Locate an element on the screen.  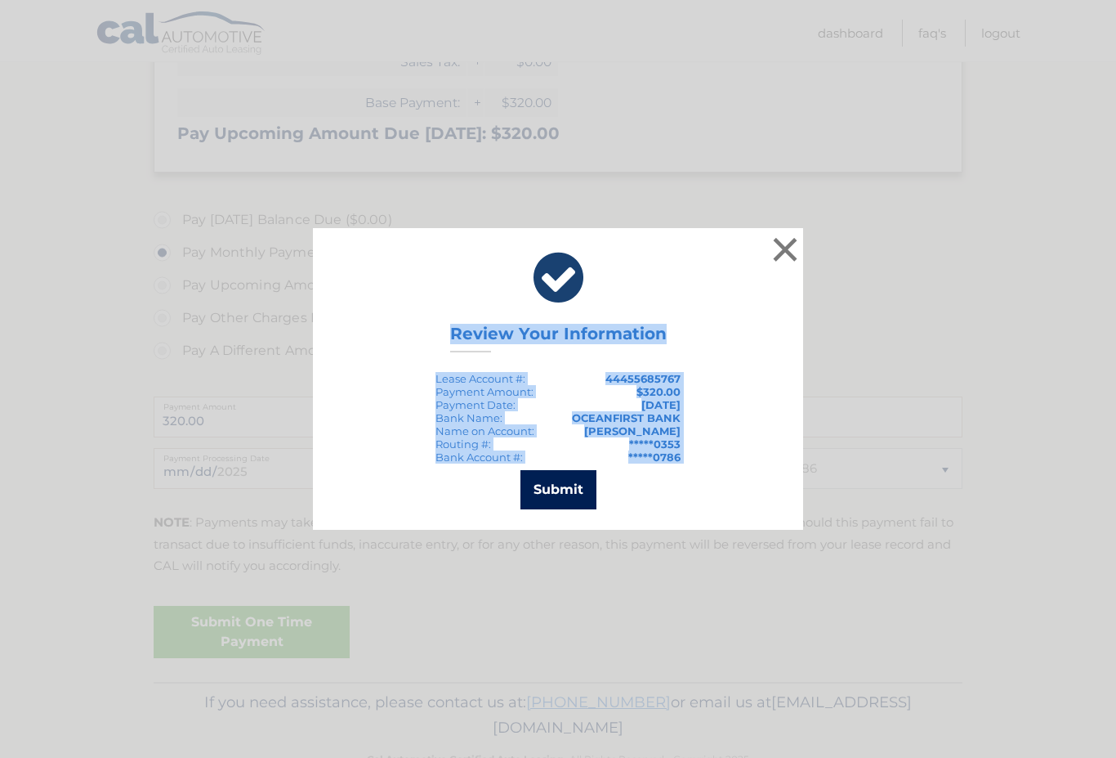
div: Bank Account #: is located at coordinates (479, 457).